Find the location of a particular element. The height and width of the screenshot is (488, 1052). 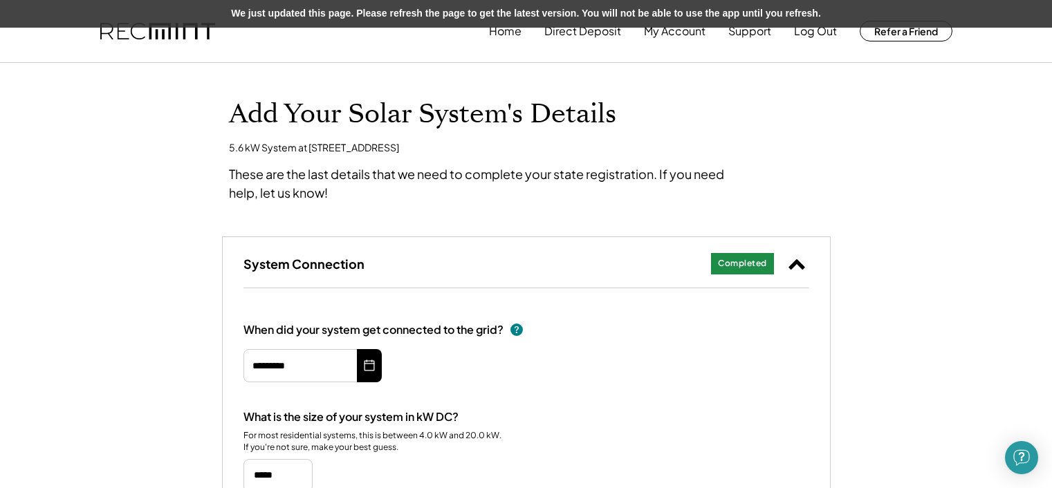

h1: Add Your Solar System's Details is located at coordinates (526, 114).